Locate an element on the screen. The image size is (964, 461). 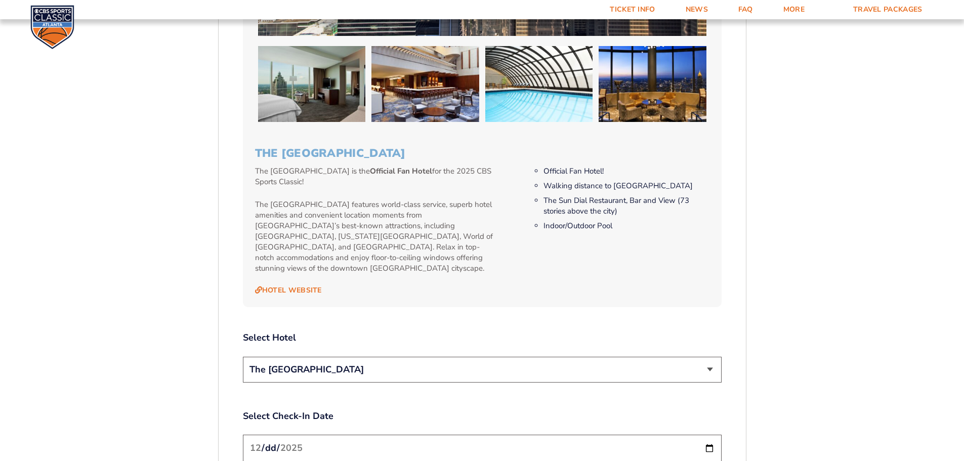
label: Select Check-In Date is located at coordinates (482, 416).